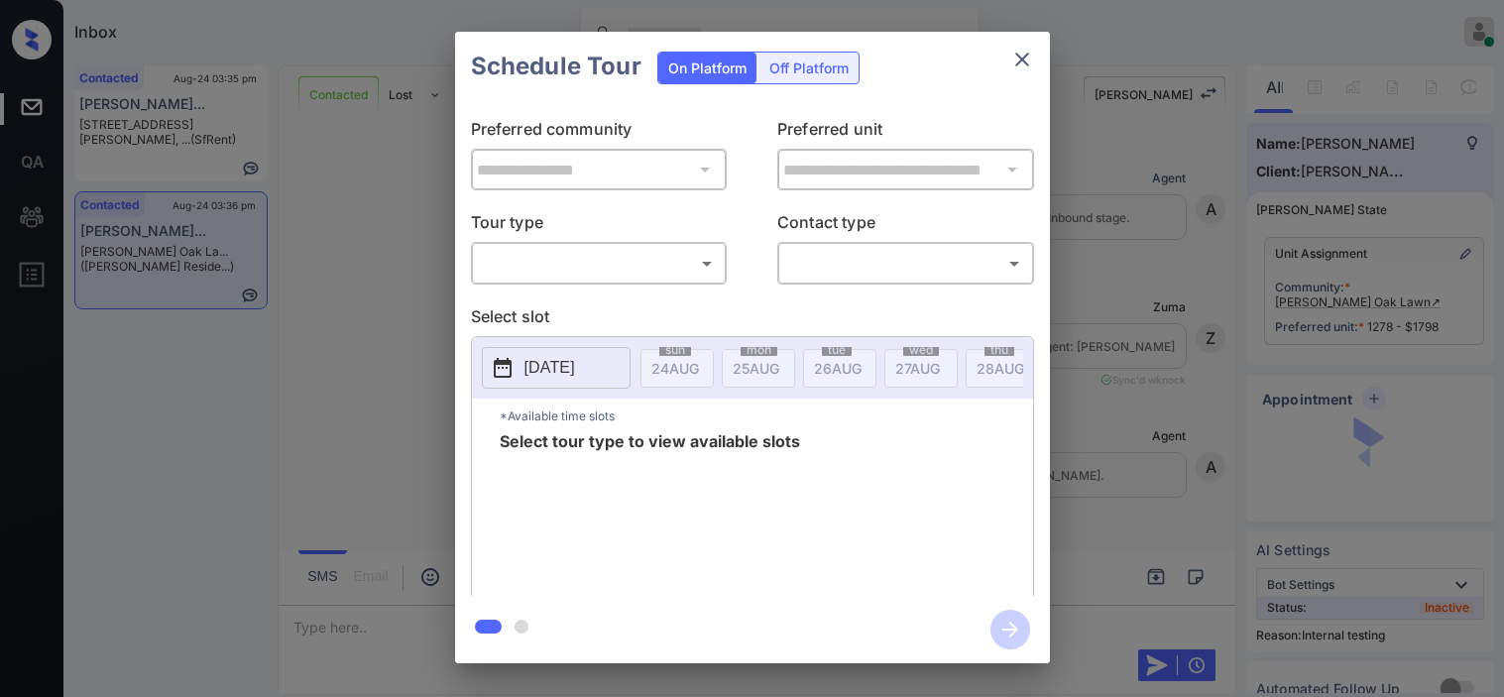 The image size is (1504, 697). I want to click on p: Contact type, so click(905, 226).